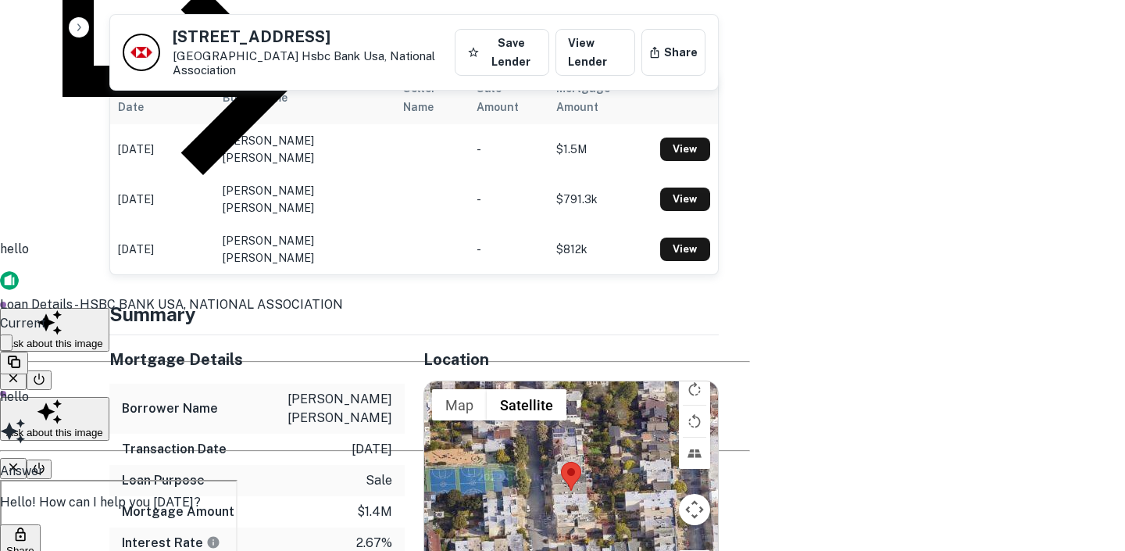 This screenshot has width=1125, height=551. What do you see at coordinates (600, 199) in the screenshot?
I see `td: $791.3k` at bounding box center [600, 199].